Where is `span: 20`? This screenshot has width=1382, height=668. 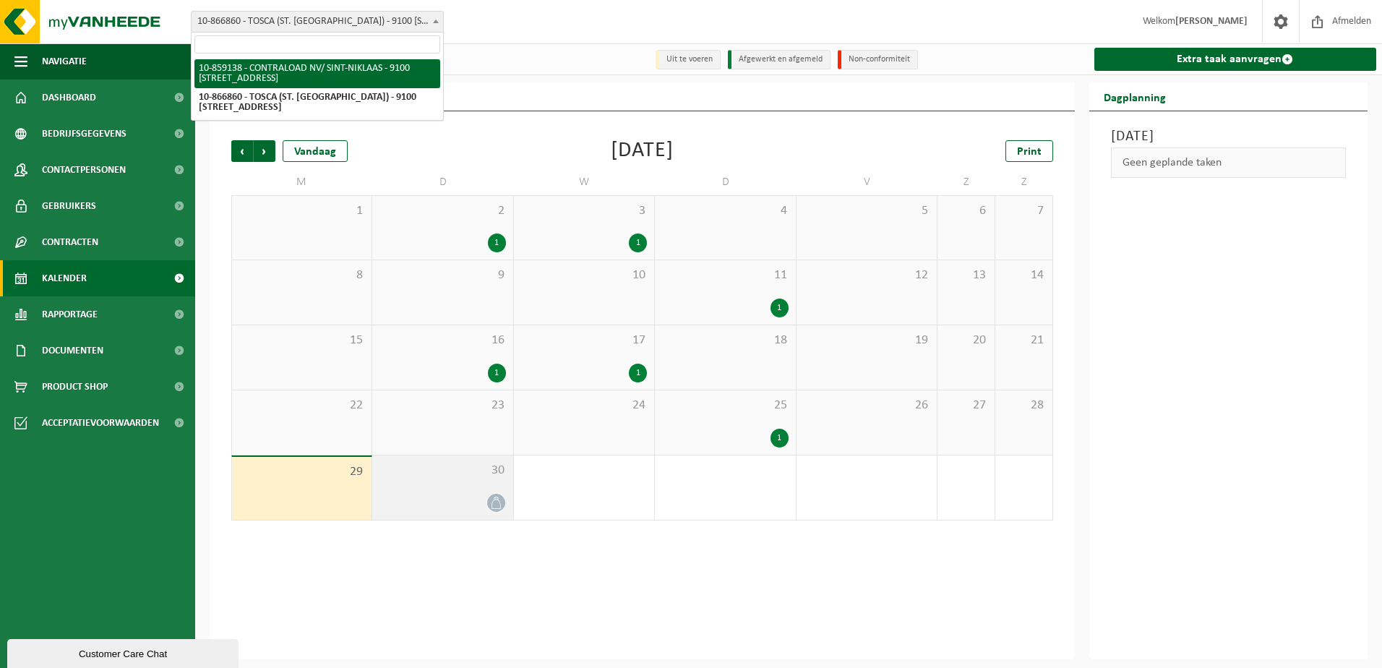
span: 20 is located at coordinates (966, 340).